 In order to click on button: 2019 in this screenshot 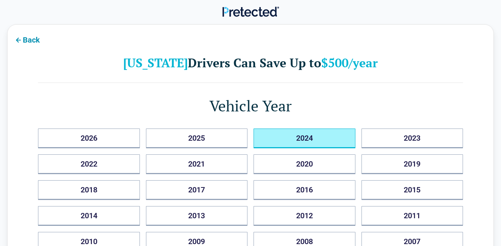, I will do `click(412, 164)`.